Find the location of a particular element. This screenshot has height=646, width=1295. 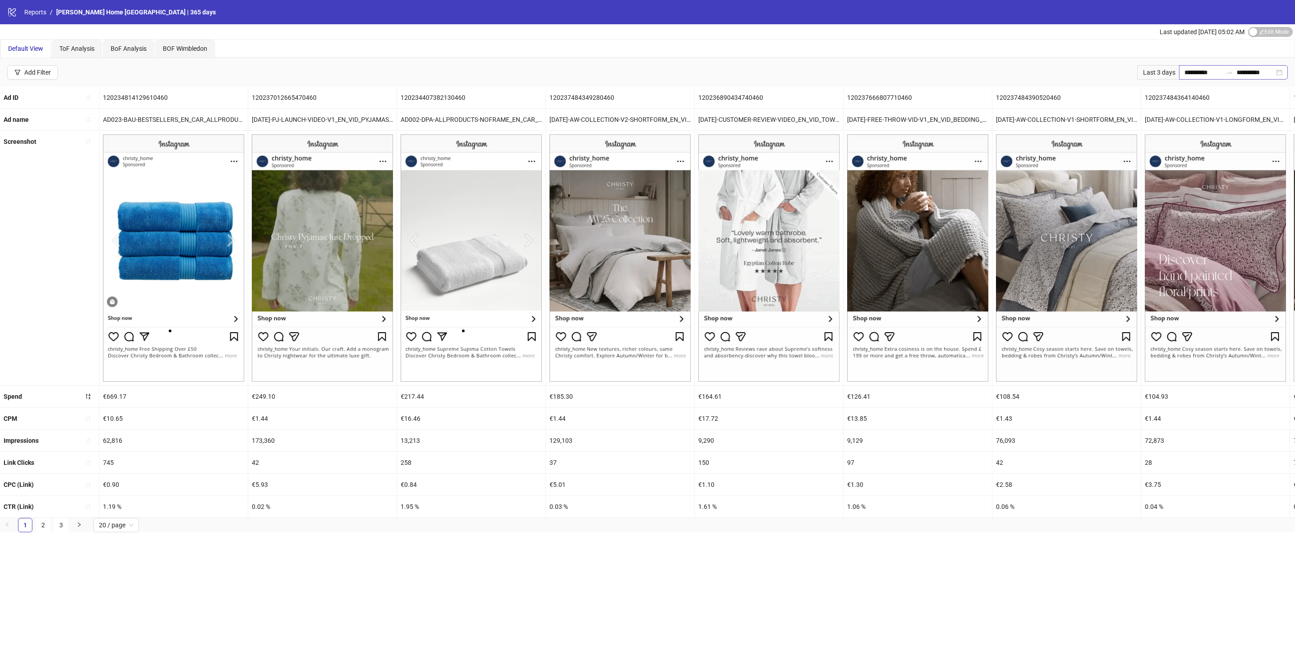

div: €217.44 is located at coordinates (471, 396).